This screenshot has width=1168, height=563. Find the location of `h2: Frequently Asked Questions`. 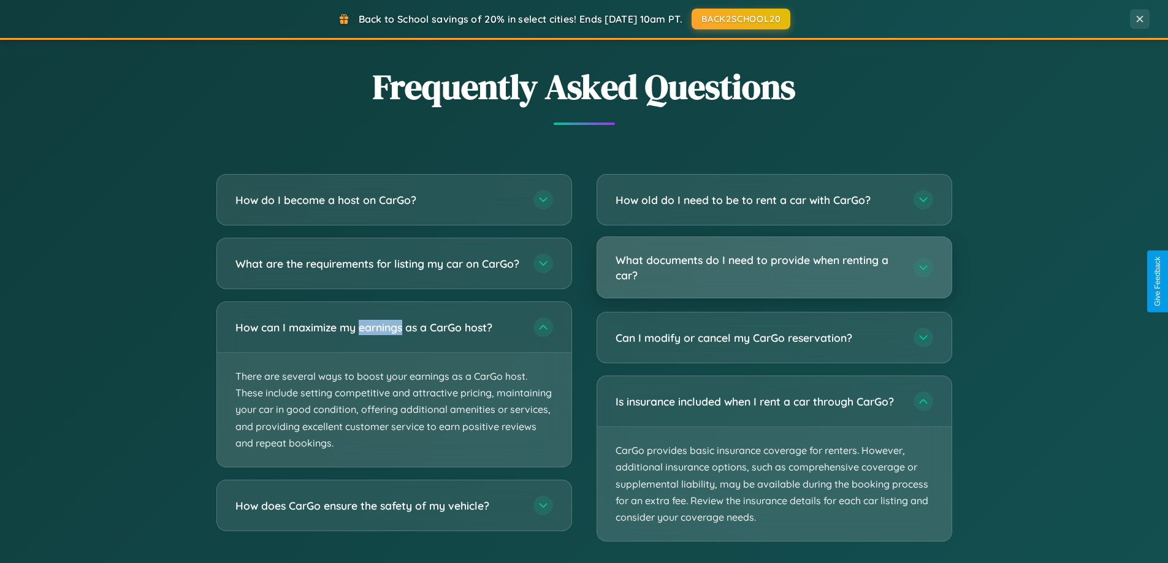

h2: Frequently Asked Questions is located at coordinates (584, 86).